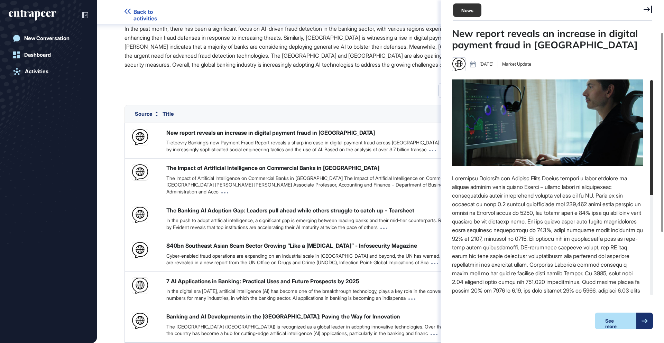 This screenshot has height=343, width=664. Describe the element at coordinates (623, 321) in the screenshot. I see `a: See more` at that location.